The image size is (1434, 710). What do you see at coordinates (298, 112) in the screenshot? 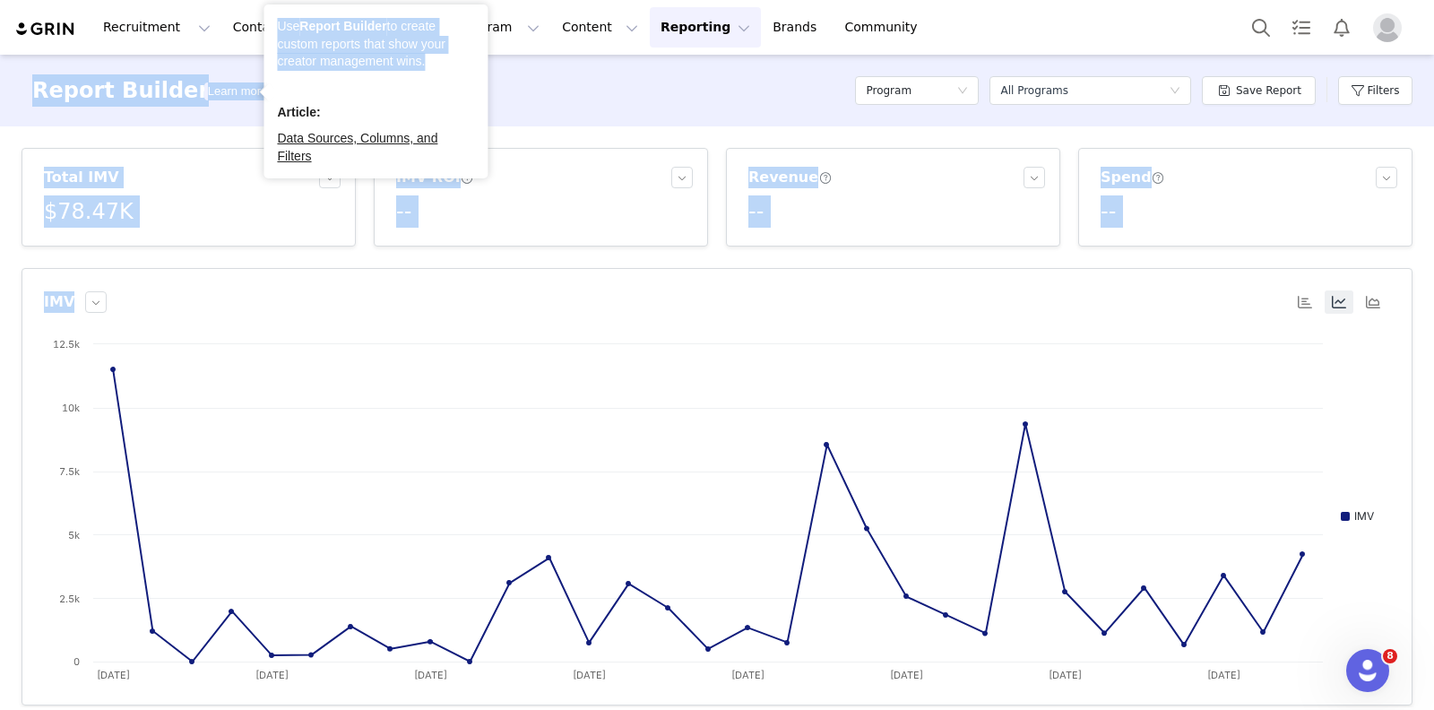
I see `b: Article:` at bounding box center [298, 112].